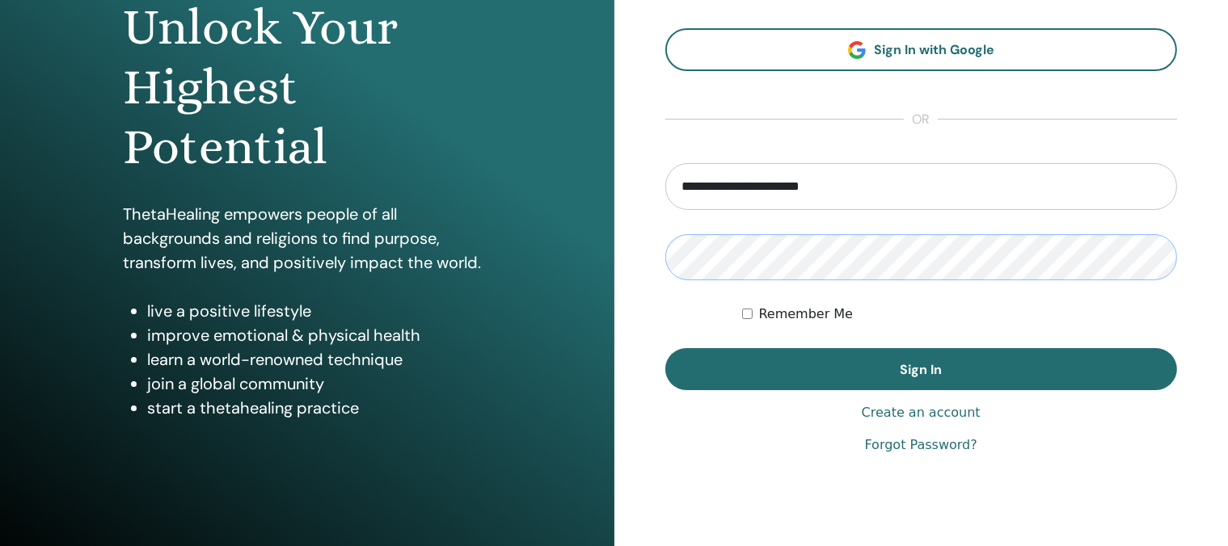  I want to click on span: or, so click(921, 120).